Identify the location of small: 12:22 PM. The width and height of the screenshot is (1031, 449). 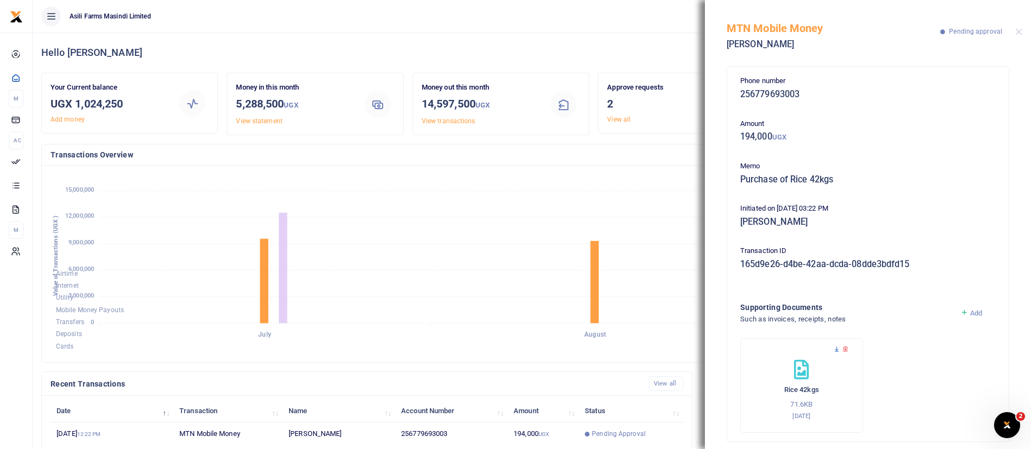
(89, 434).